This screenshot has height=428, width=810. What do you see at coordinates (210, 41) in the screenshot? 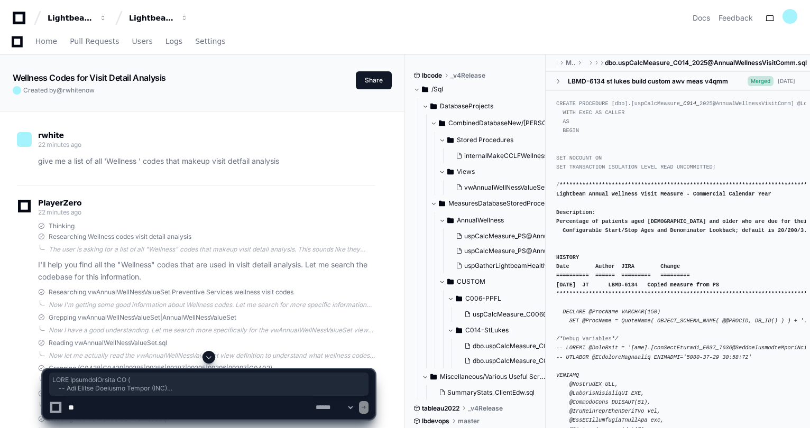
I see `span: Settings` at bounding box center [210, 41].